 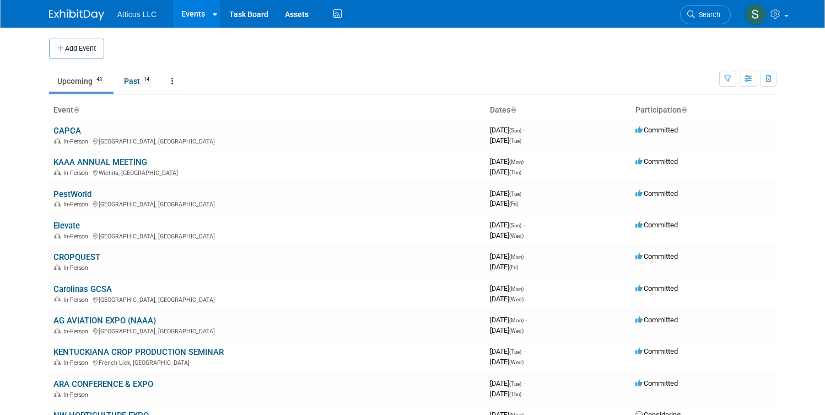 What do you see at coordinates (704, 110) in the screenshot?
I see `th: Participation` at bounding box center [704, 110].